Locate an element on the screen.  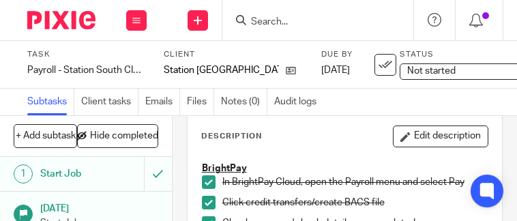
p: In BrightPay Cloud, open the Payroll menu and select Pay is located at coordinates (355, 182).